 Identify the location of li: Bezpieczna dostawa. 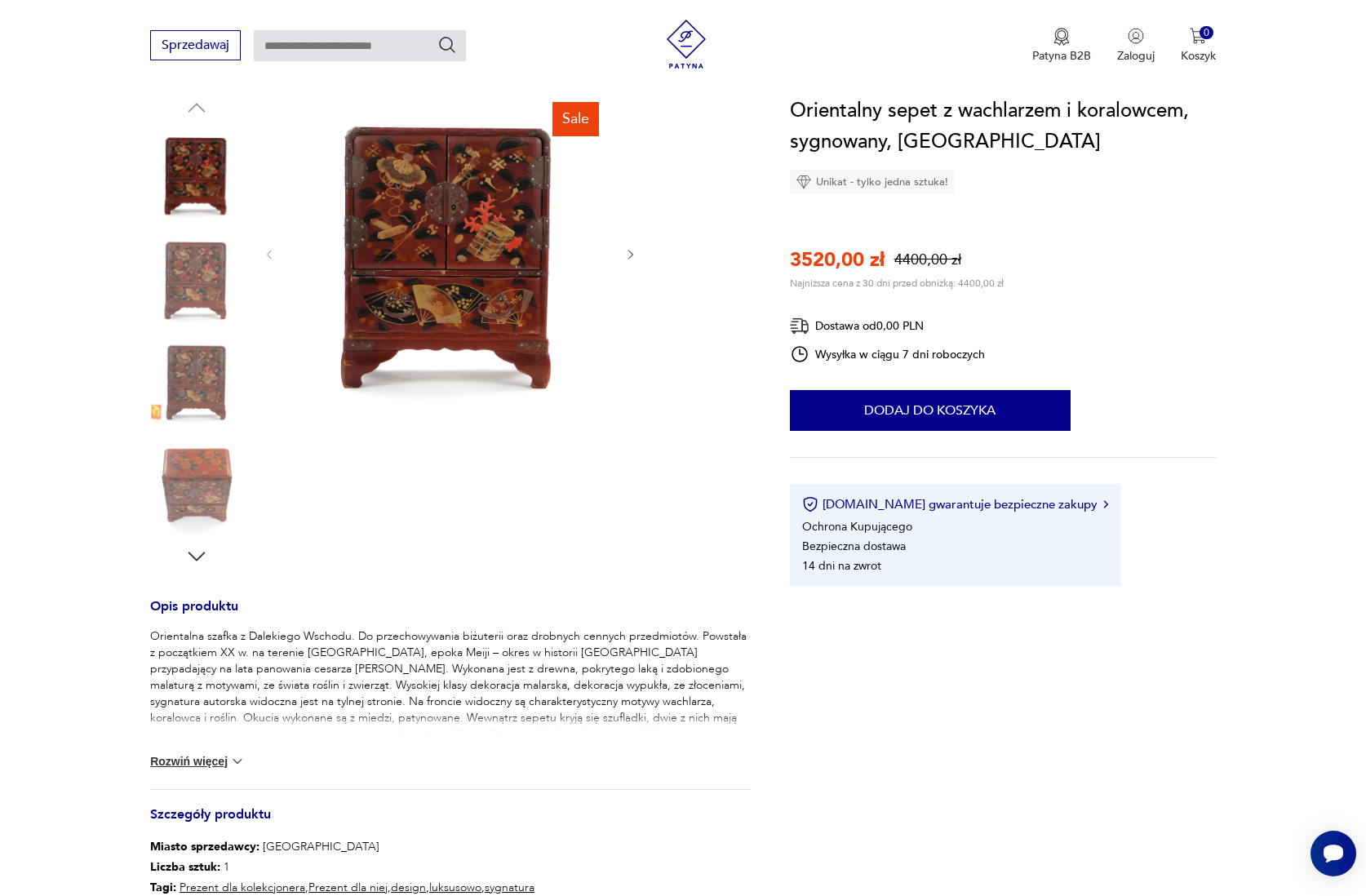
(853, 545).